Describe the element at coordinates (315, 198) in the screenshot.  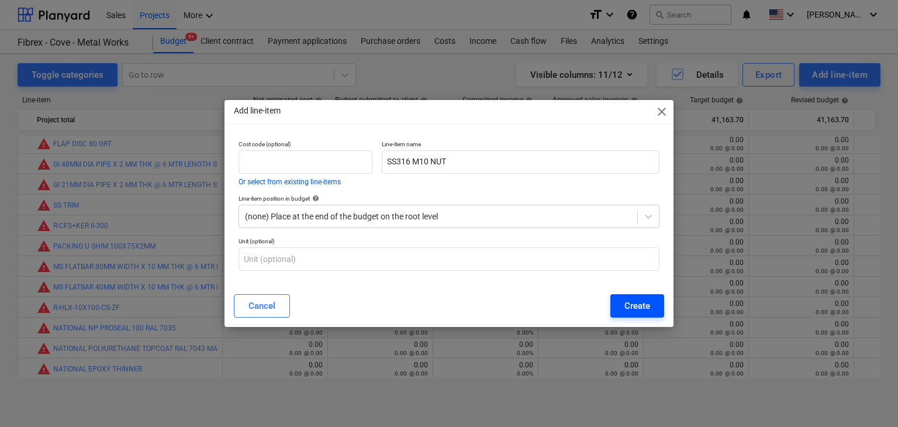
I see `span: help` at that location.